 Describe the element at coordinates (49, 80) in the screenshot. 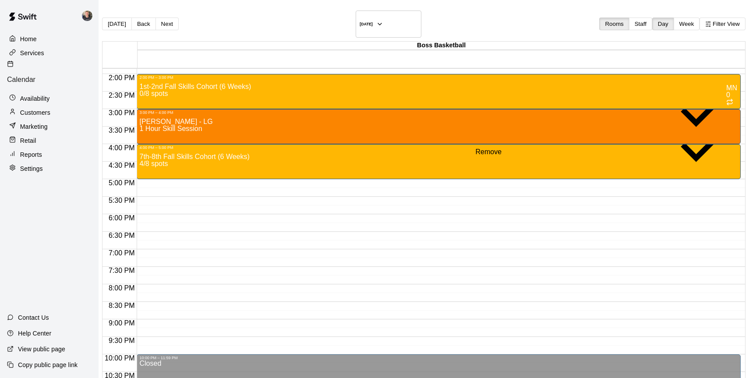

I see `p: Calendar` at that location.